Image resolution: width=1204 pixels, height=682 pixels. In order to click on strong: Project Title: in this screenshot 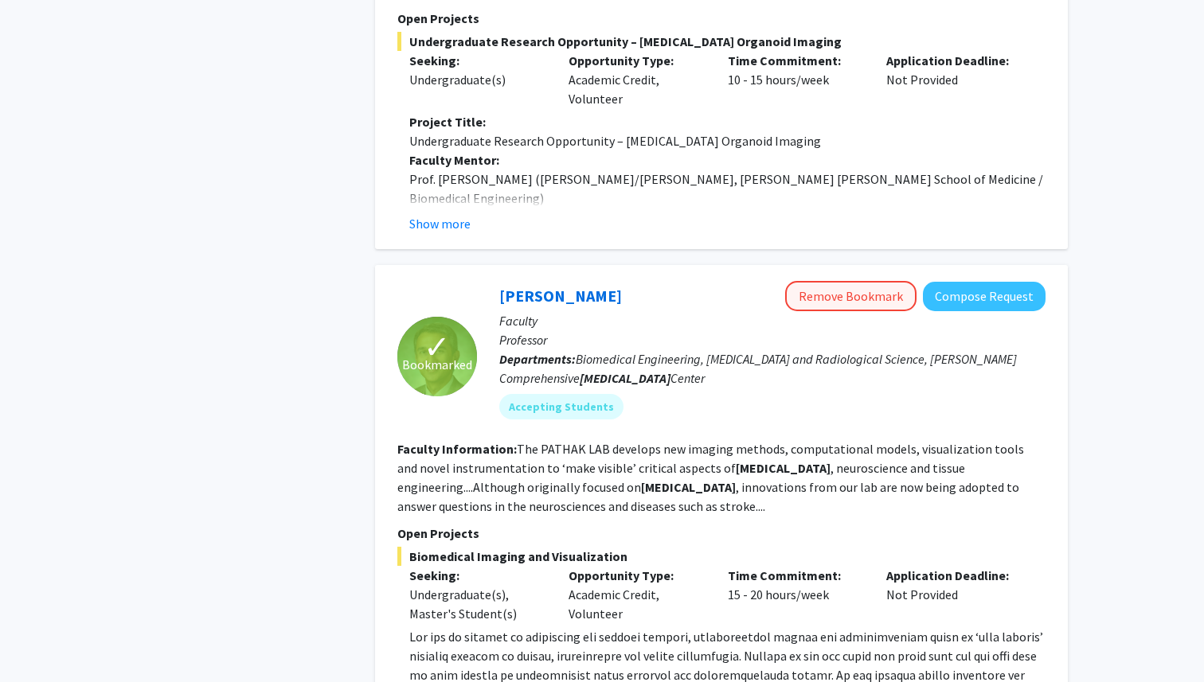, I will do `click(448, 122)`.